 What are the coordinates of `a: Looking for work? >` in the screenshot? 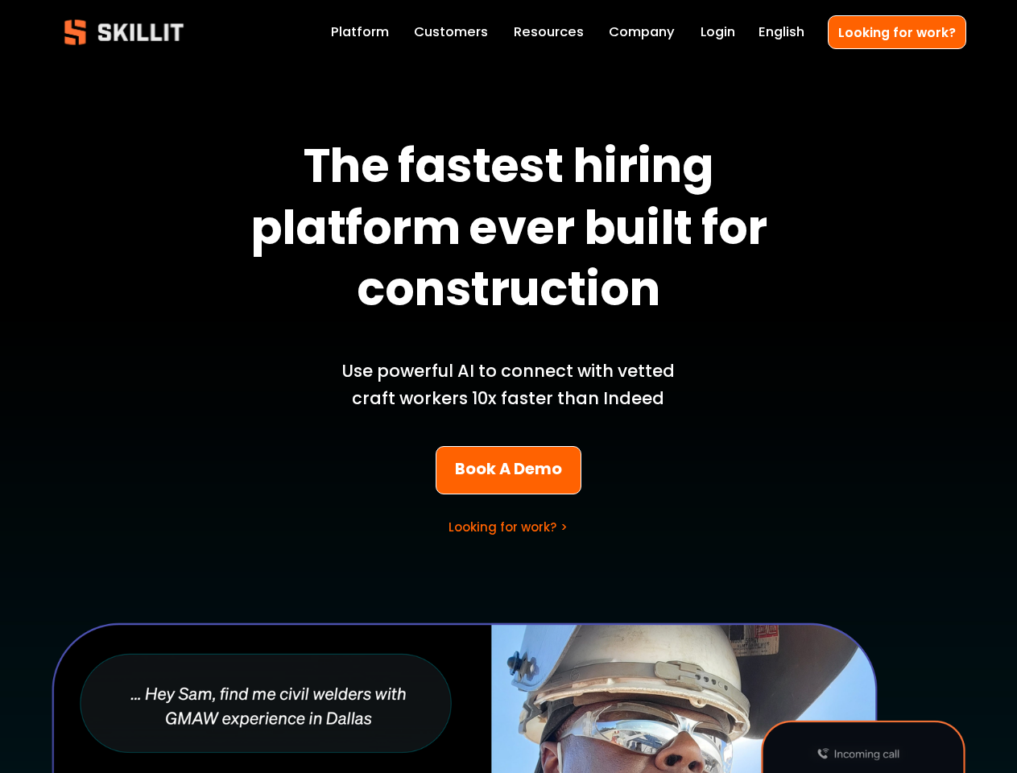 It's located at (508, 527).